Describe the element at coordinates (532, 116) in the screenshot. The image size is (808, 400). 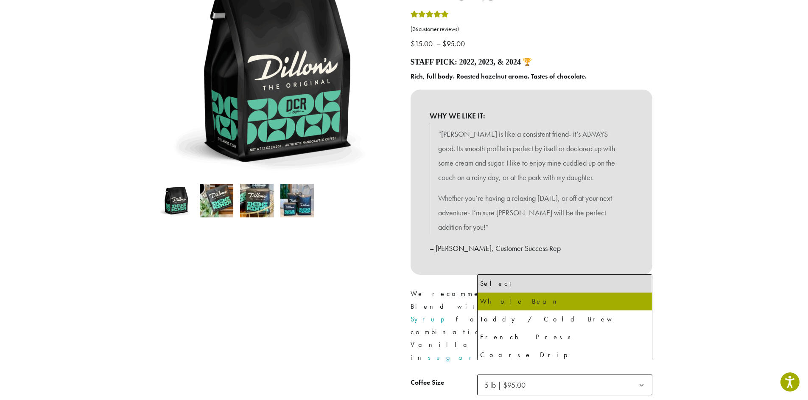
I see `b: WHY WE LIKE IT:` at that location.